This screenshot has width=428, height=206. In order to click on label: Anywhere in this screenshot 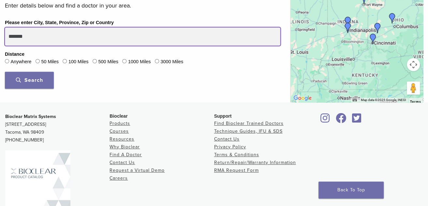, I will do `click(21, 62)`.